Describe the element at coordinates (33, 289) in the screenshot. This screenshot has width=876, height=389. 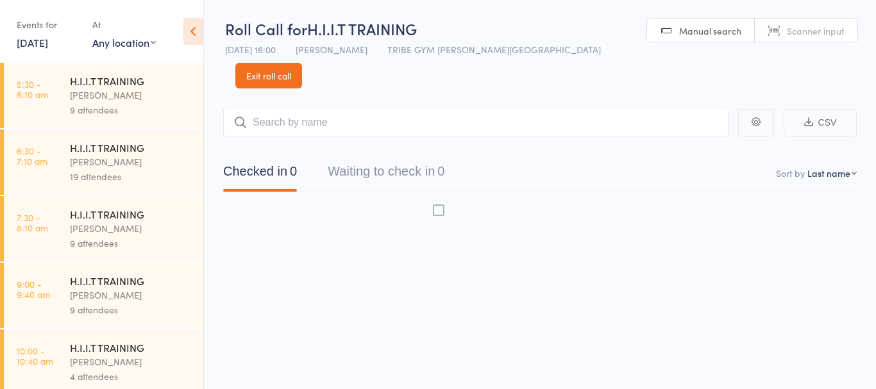
I see `time: 9:00 - 9:40 am` at that location.